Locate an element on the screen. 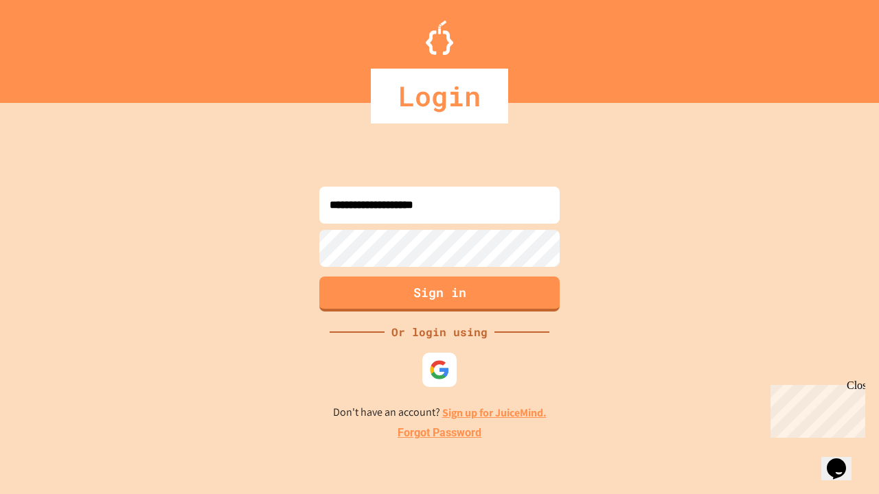 The image size is (879, 494). a: Forgot Password is located at coordinates (439, 433).